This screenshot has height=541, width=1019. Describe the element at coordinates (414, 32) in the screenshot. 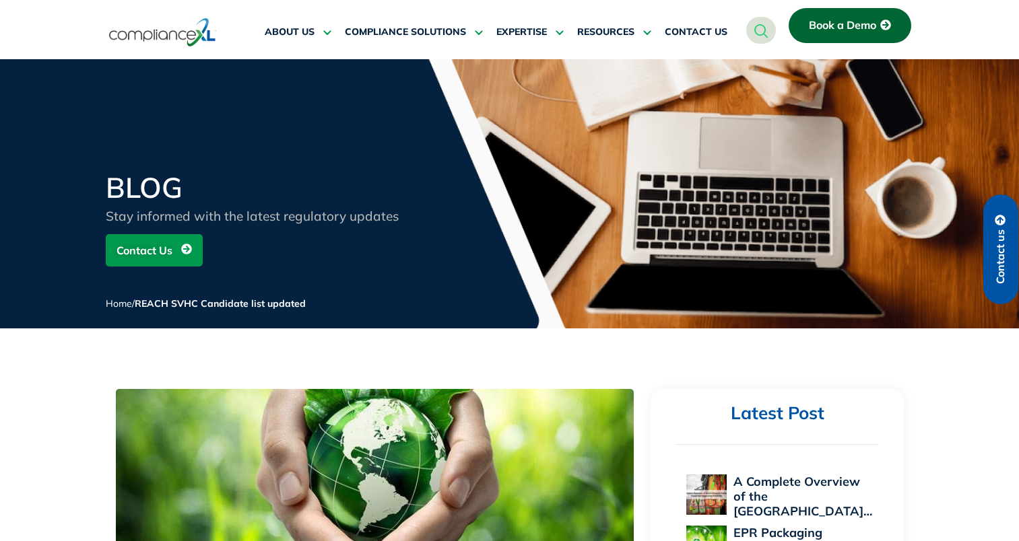

I see `a: COMPLIANCE SOLUTIONS` at that location.